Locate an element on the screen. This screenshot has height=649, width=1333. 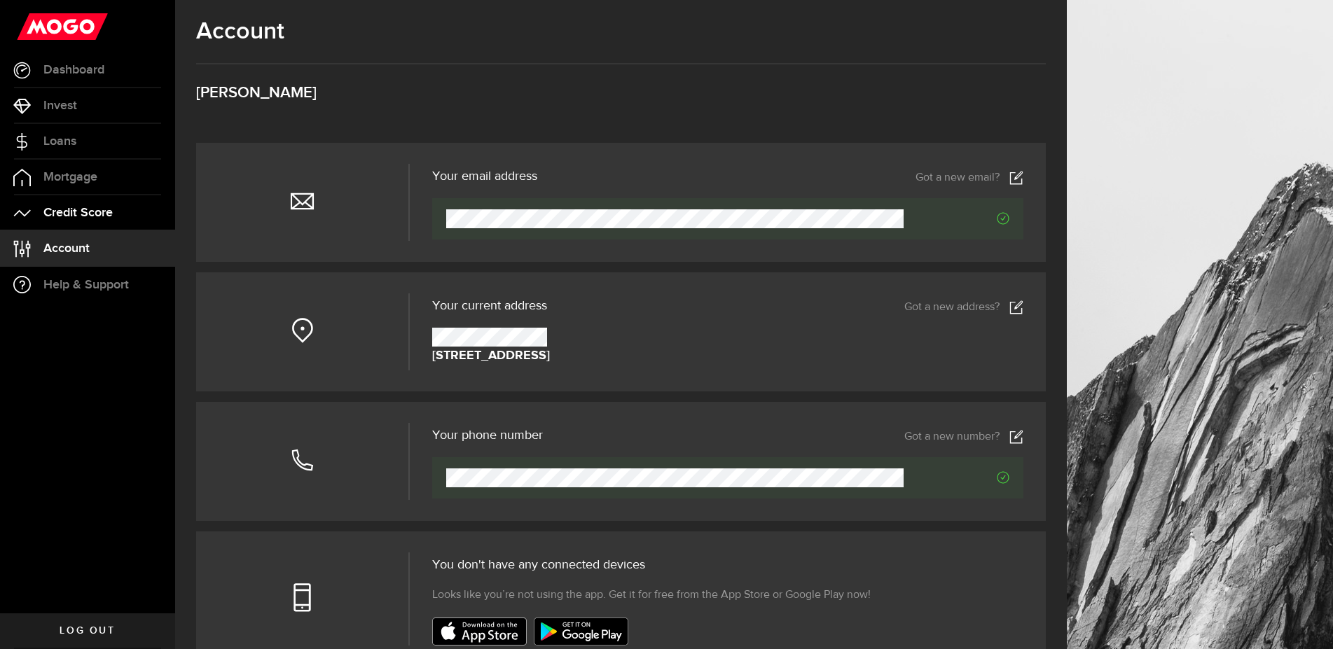
img: badge-app-store.svg is located at coordinates (479, 632).